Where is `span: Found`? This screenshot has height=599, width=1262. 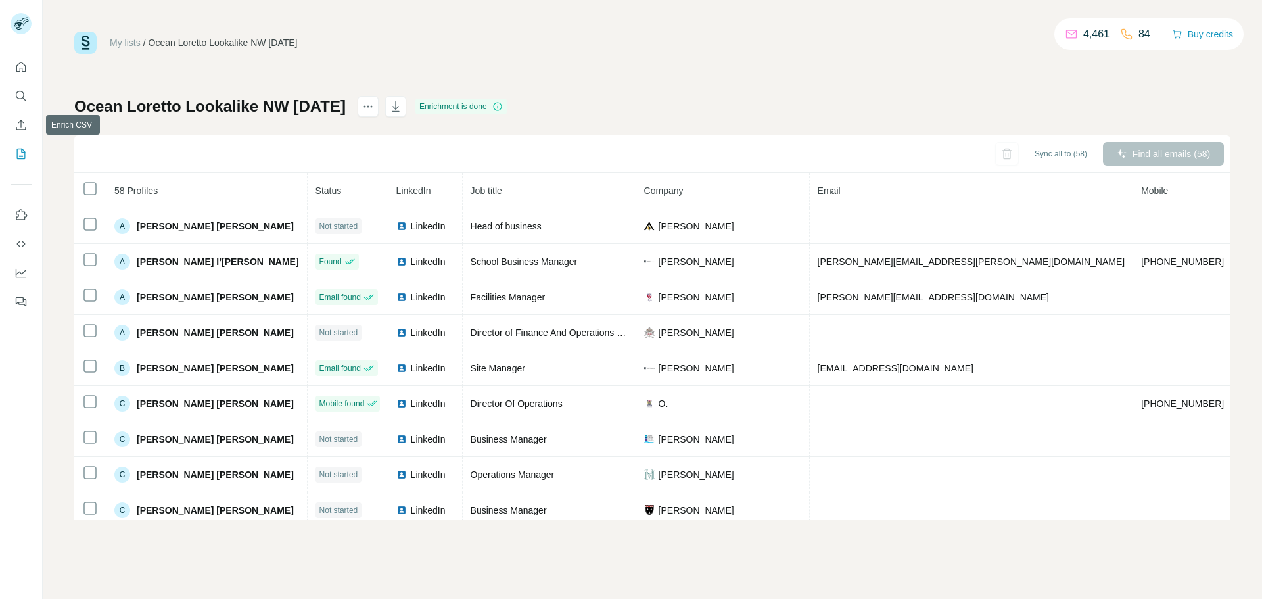 span: Found is located at coordinates (331, 262).